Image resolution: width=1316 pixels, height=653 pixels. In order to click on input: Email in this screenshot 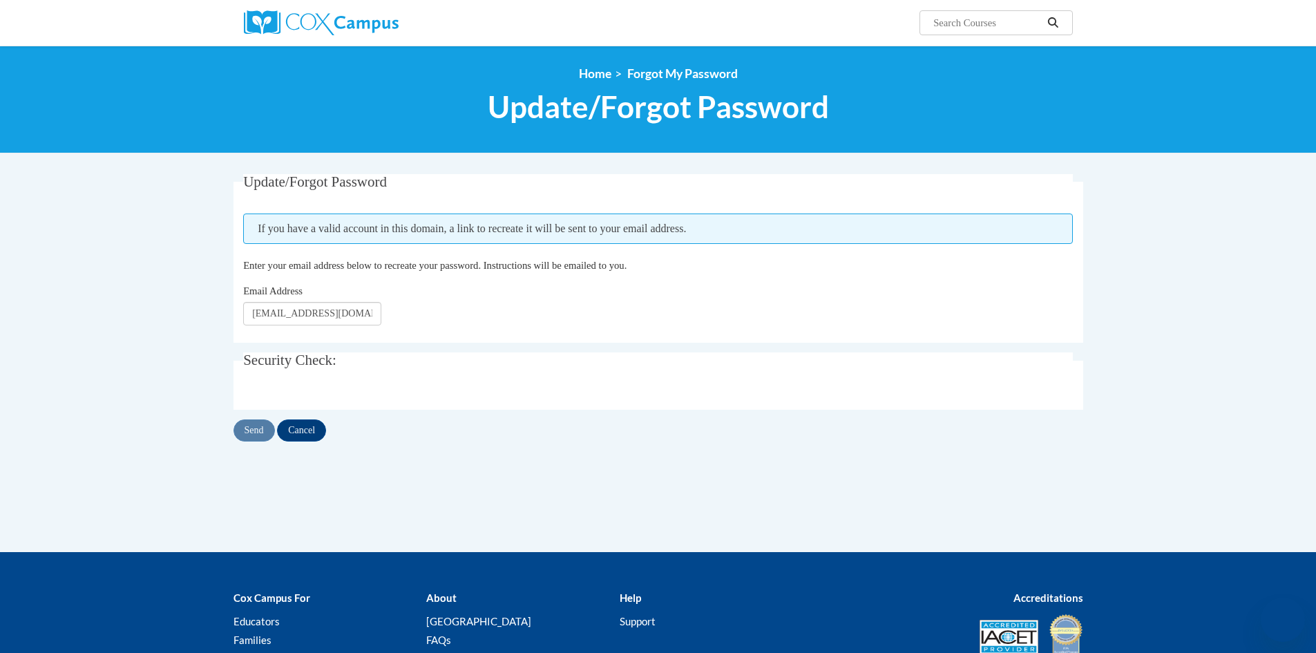, I will do `click(312, 314)`.